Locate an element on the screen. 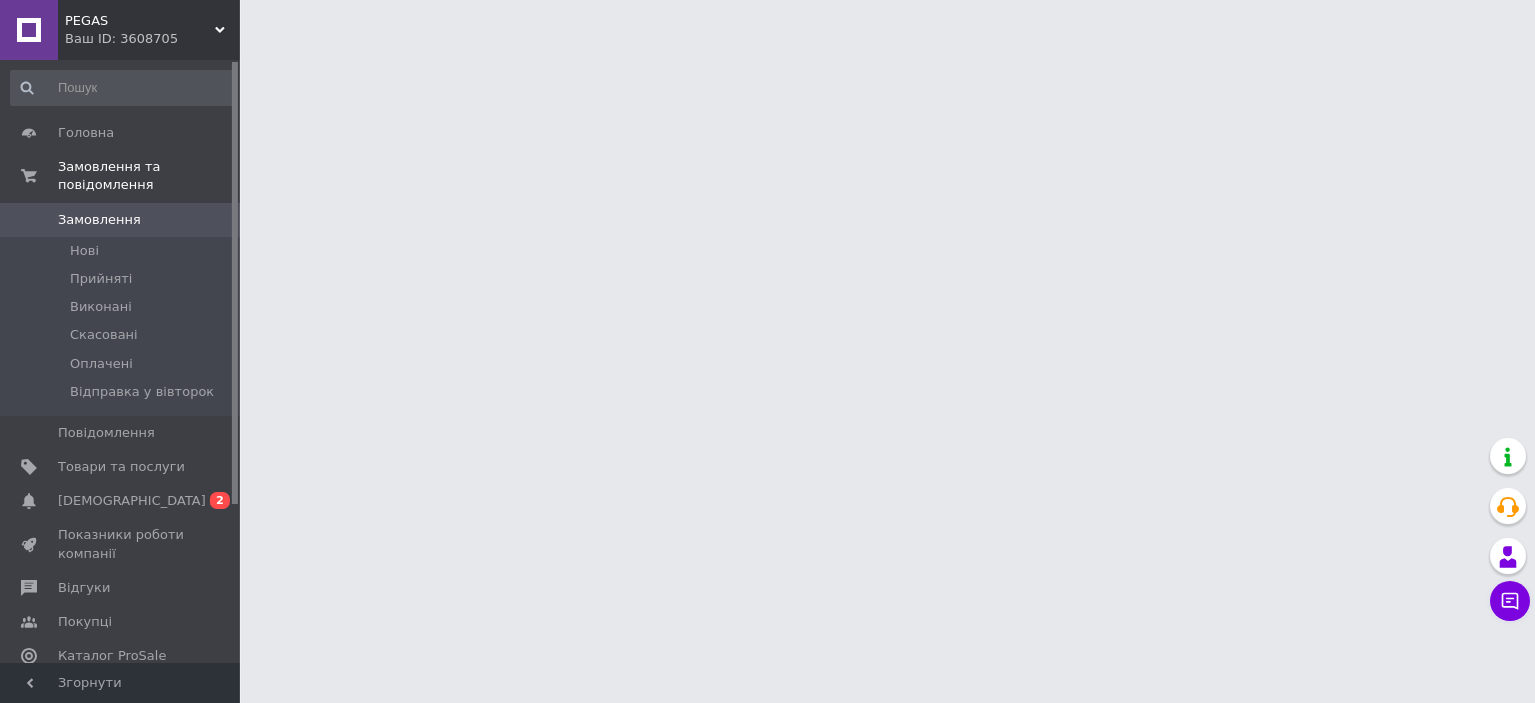 The height and width of the screenshot is (703, 1535). span: Нові is located at coordinates (84, 251).